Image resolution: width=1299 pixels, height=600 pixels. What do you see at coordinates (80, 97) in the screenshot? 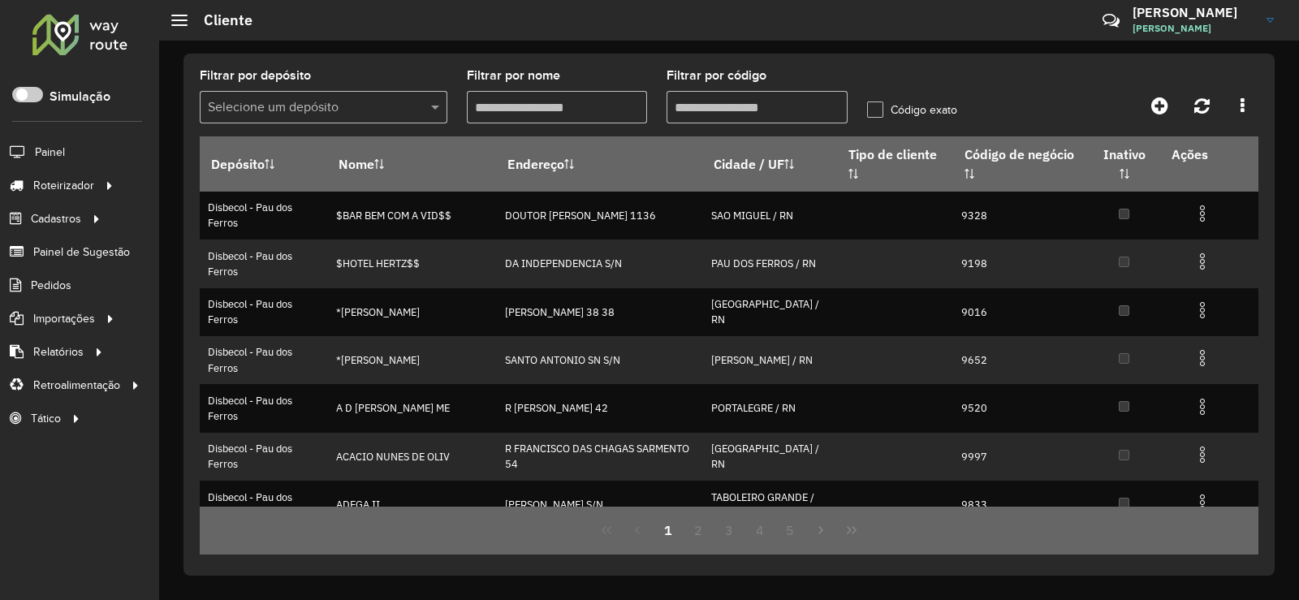
I see `label: Simulação` at bounding box center [80, 97].